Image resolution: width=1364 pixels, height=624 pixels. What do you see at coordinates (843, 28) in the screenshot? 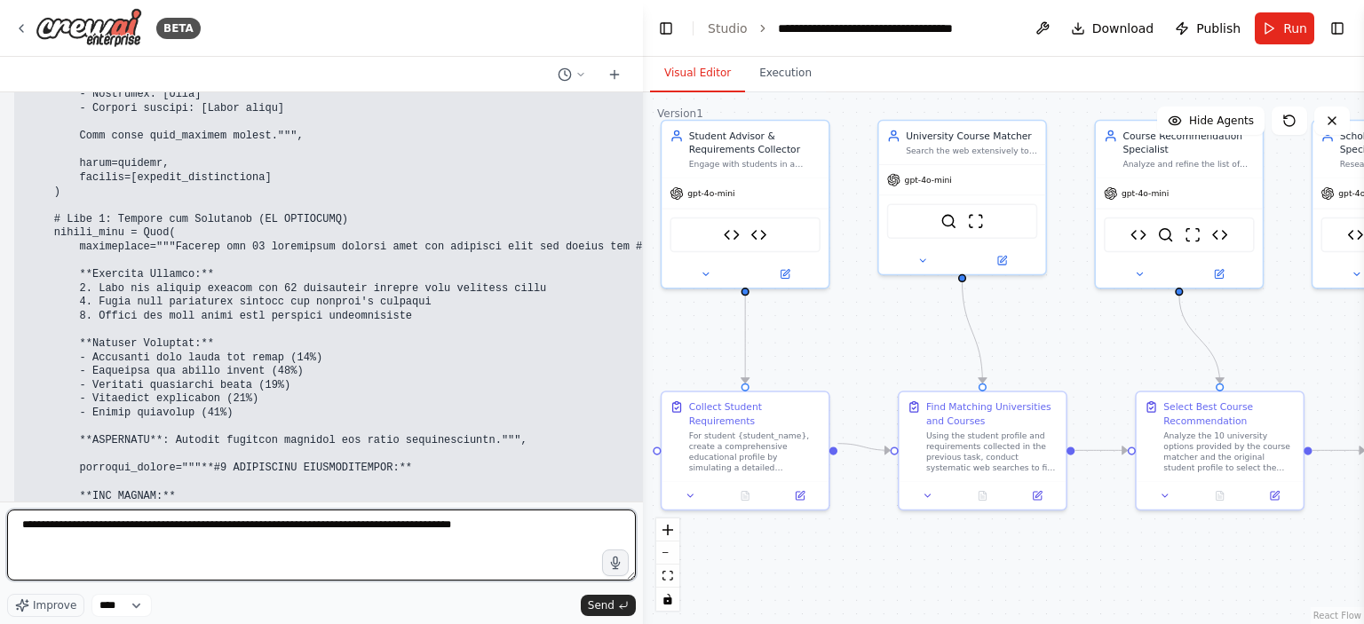
I see `nav: breadcrumb` at bounding box center [843, 28].